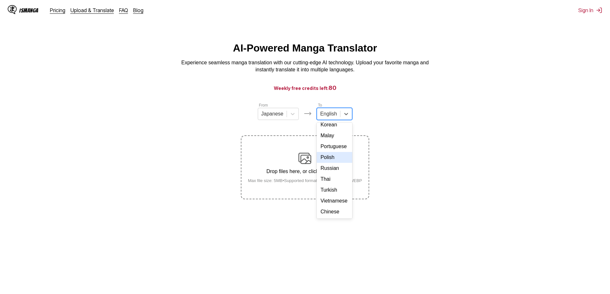 This screenshot has width=610, height=294. What do you see at coordinates (590, 10) in the screenshot?
I see `button: Sign In` at bounding box center [590, 10].